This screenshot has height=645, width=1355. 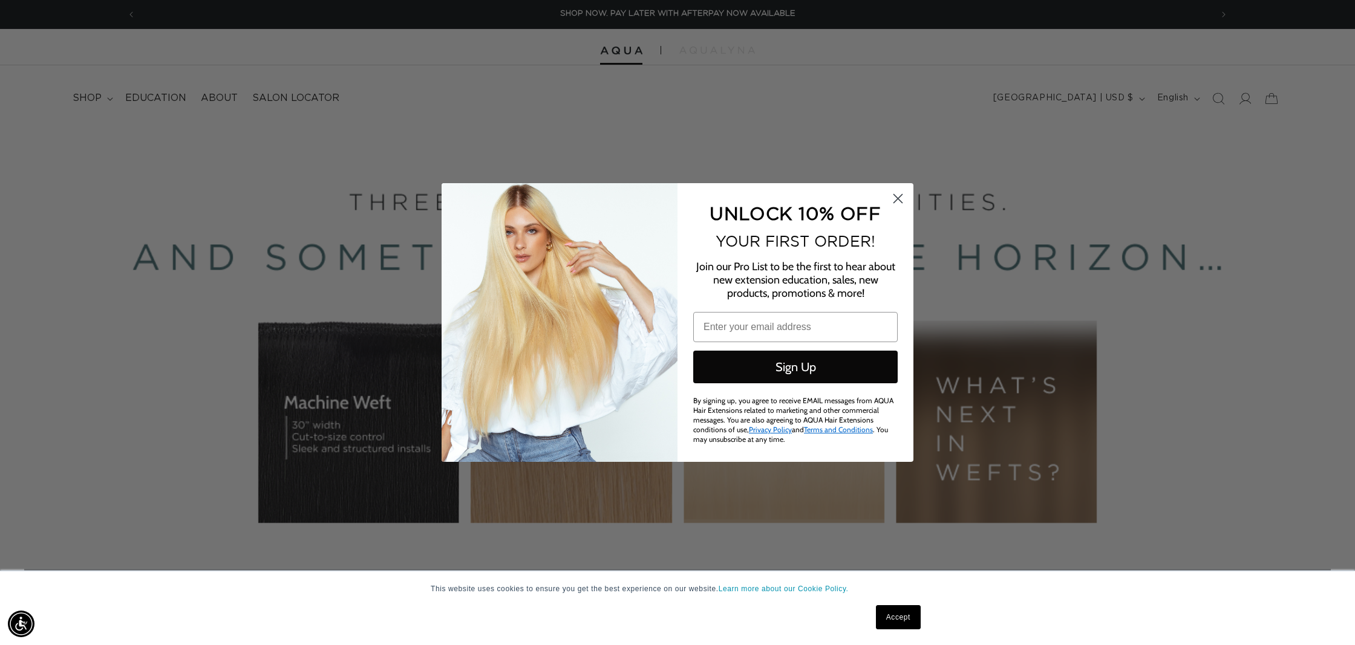 What do you see at coordinates (678, 589) in the screenshot?
I see `p: This website uses cookies to ensure you get the best experience on our website.` at bounding box center [678, 589].